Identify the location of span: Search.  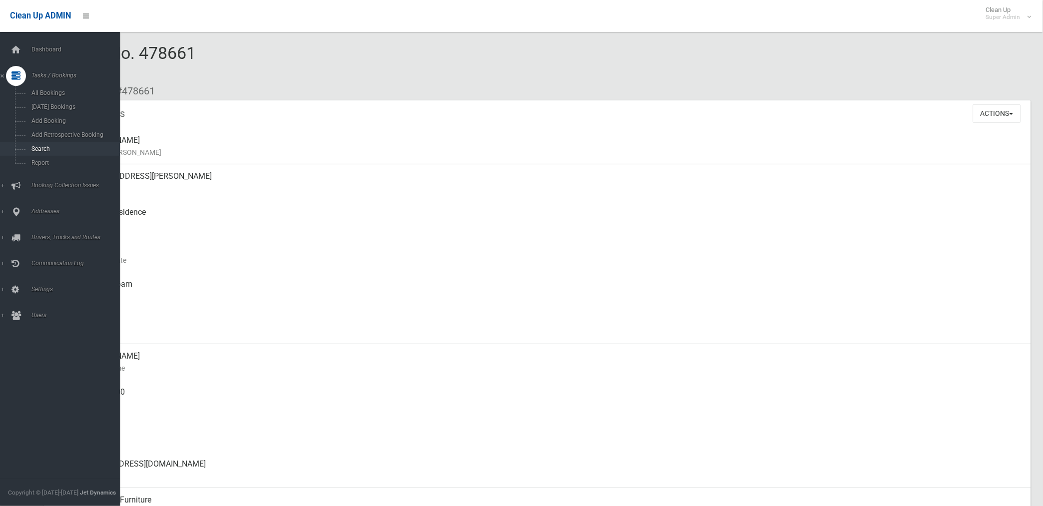
(74, 149).